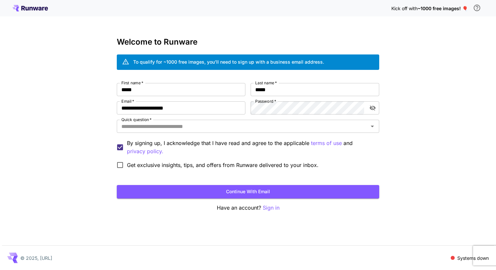  I want to click on label: Quick question, so click(136, 119).